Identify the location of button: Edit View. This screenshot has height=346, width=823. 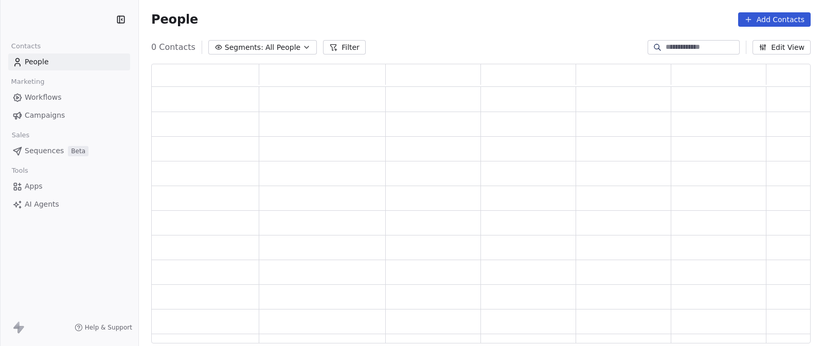
(782, 47).